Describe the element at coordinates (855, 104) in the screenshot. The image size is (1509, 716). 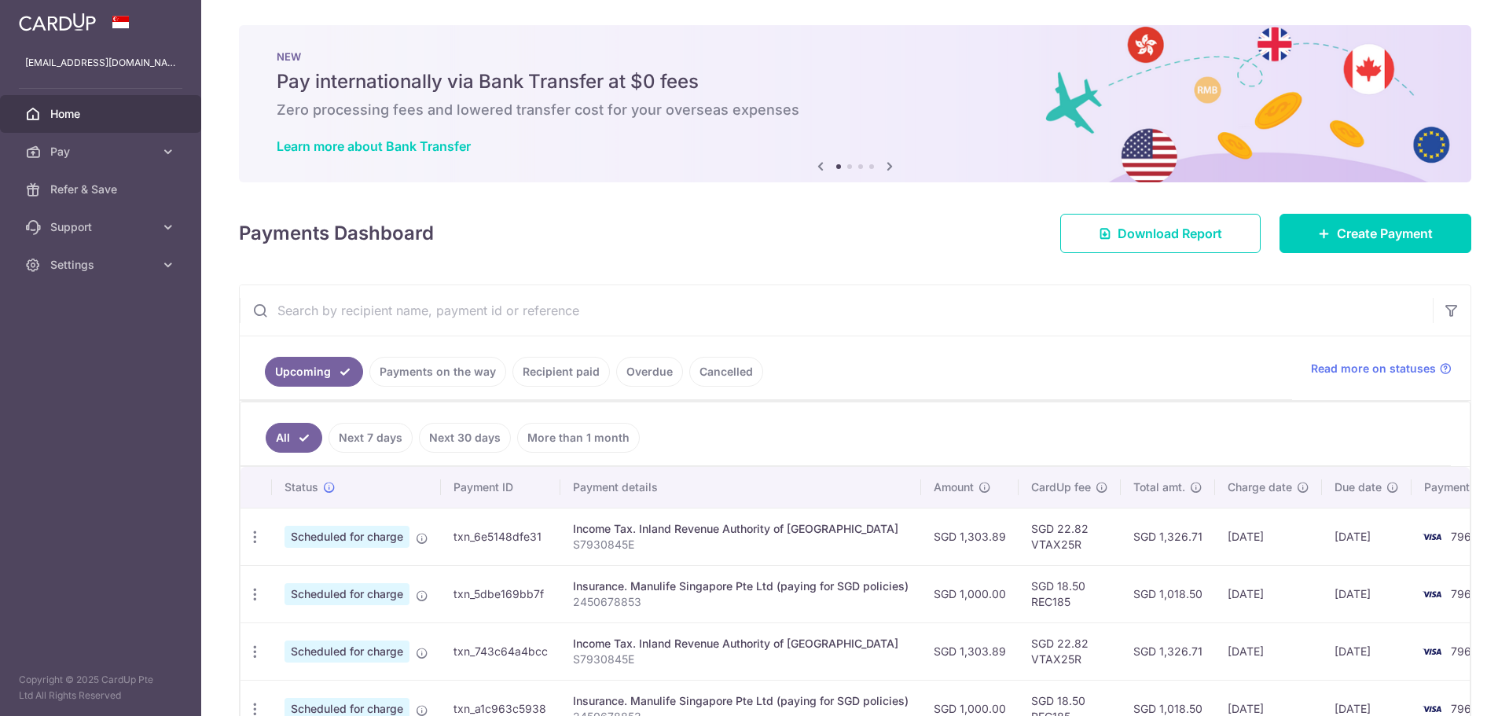
I see `img: Bank transfer banner` at that location.